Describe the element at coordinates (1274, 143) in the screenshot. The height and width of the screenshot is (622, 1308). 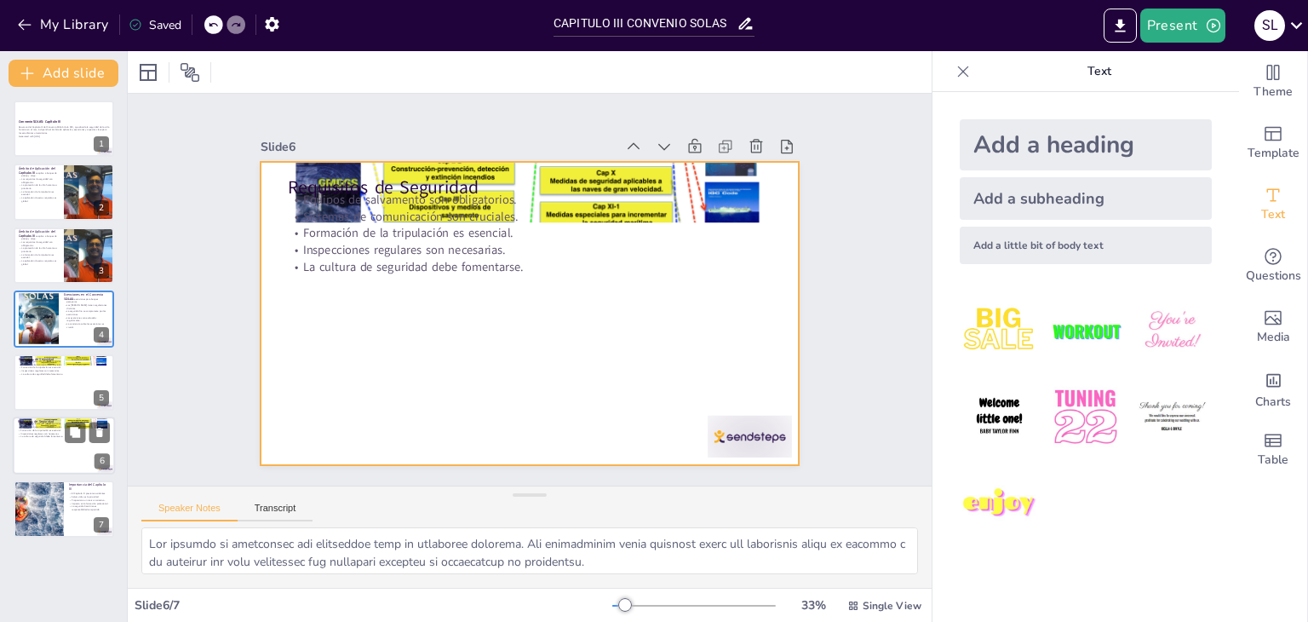
I see `div: Add ready made slides` at that location.